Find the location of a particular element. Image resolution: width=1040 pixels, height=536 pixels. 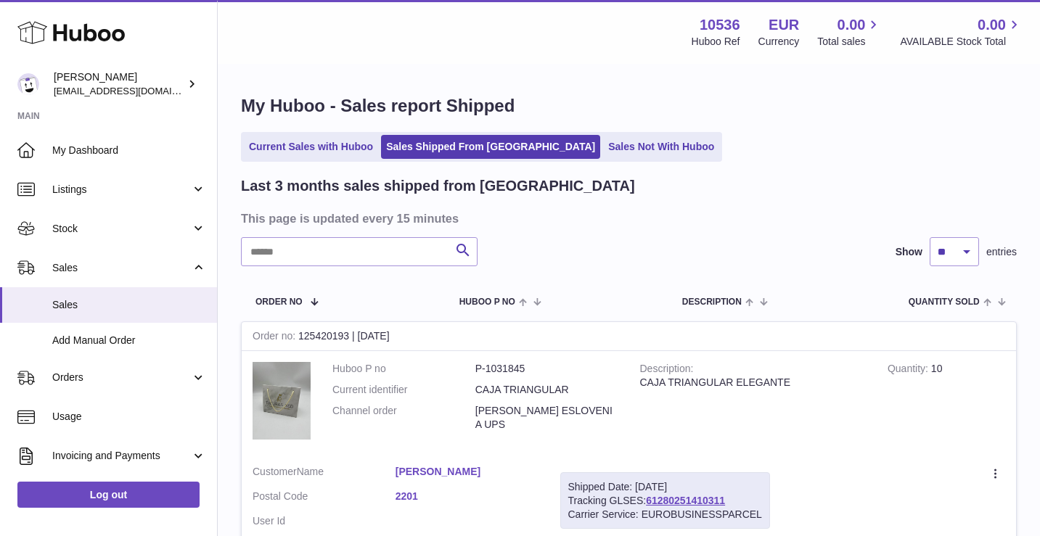

h1: My Huboo - Sales report Shipped is located at coordinates (629, 106).